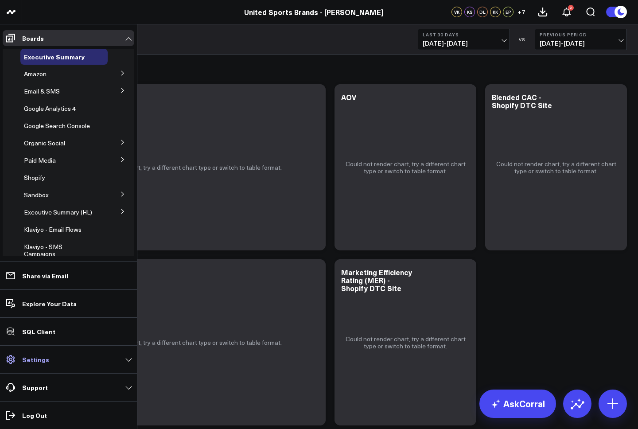  I want to click on a: Google Analytics 4, so click(50, 109).